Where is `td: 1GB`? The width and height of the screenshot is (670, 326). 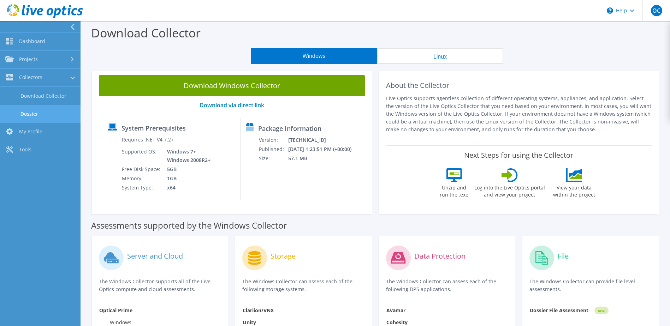
td: 1GB is located at coordinates (187, 179).